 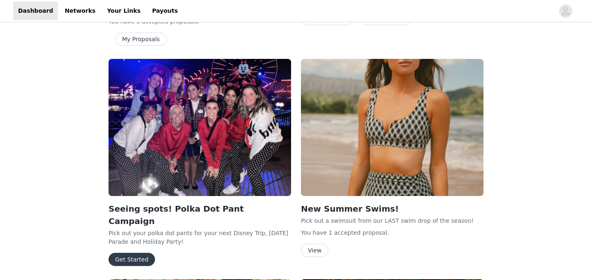 What do you see at coordinates (566, 11) in the screenshot?
I see `div: avatar` at bounding box center [566, 11].